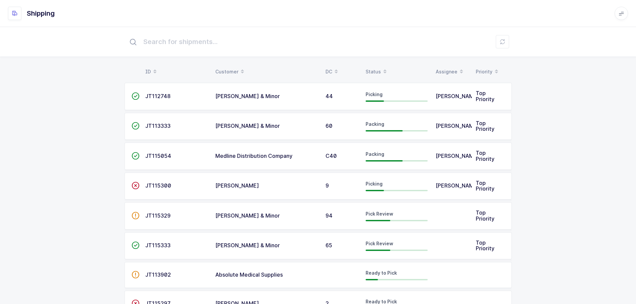  What do you see at coordinates (381, 273) in the screenshot?
I see `span: Ready to Pick` at bounding box center [381, 273].